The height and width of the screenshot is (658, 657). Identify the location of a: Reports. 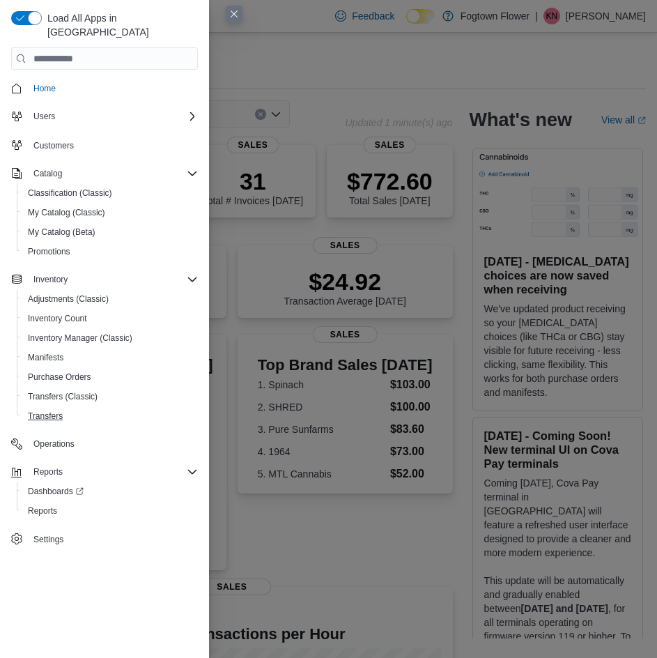
(43, 511).